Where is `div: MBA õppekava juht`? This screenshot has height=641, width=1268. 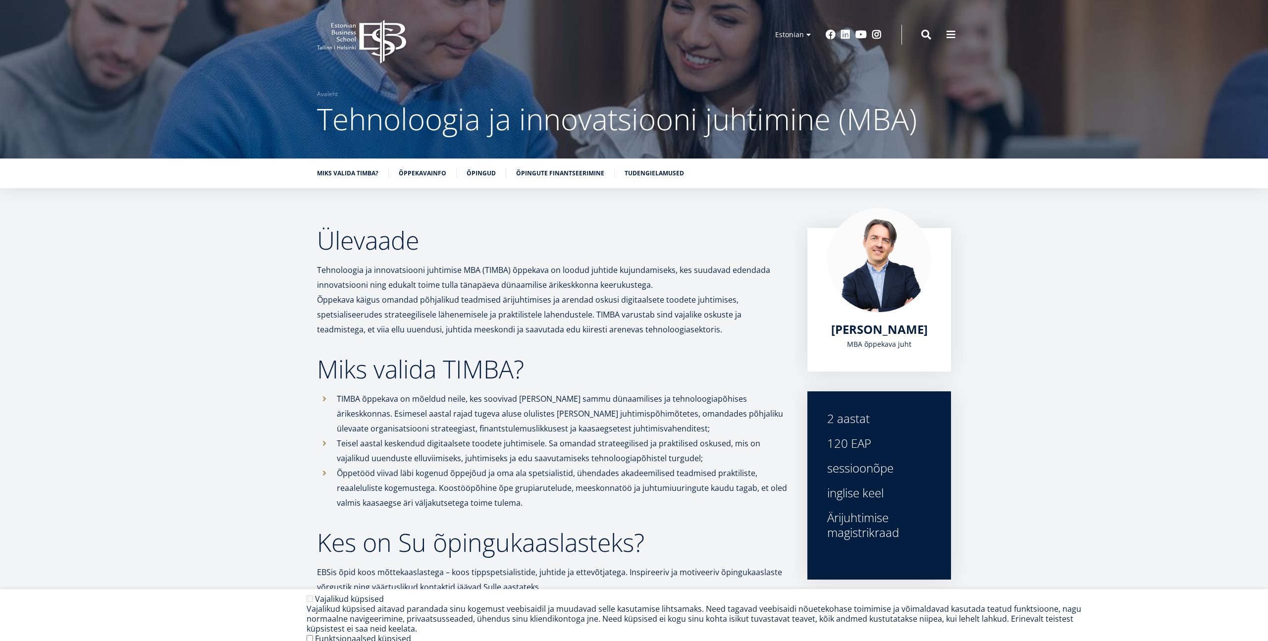 div: MBA õppekava juht is located at coordinates (879, 344).